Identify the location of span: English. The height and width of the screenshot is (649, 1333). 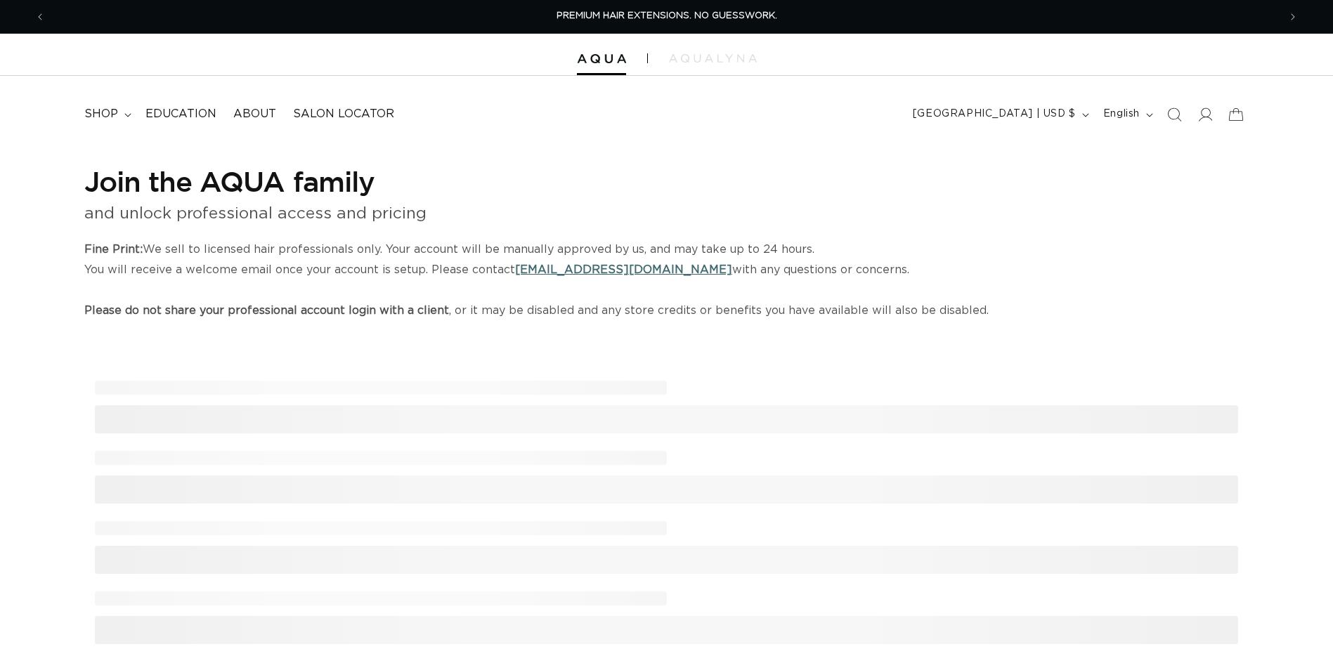
(1121, 114).